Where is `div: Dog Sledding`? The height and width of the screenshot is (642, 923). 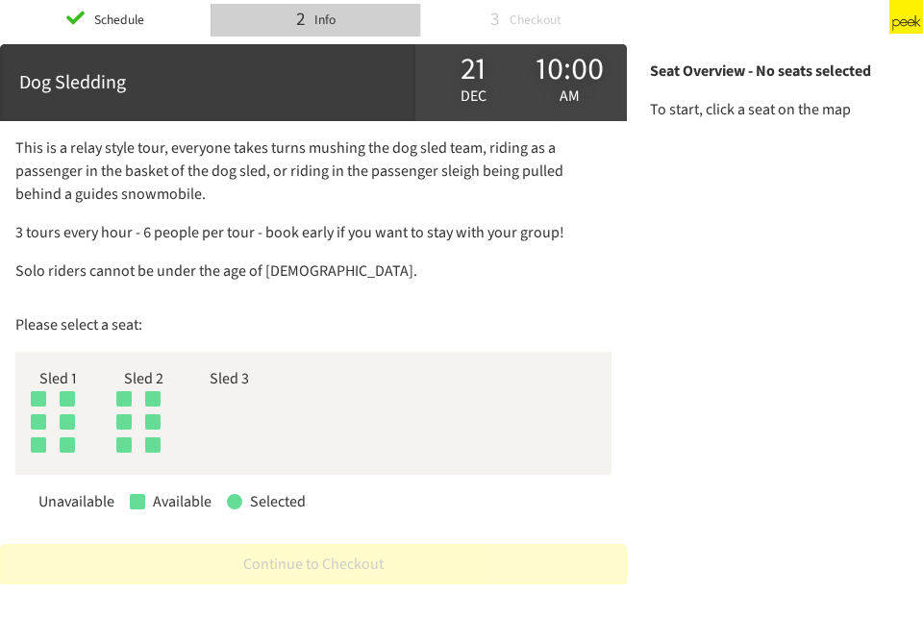
div: Dog Sledding is located at coordinates (208, 83).